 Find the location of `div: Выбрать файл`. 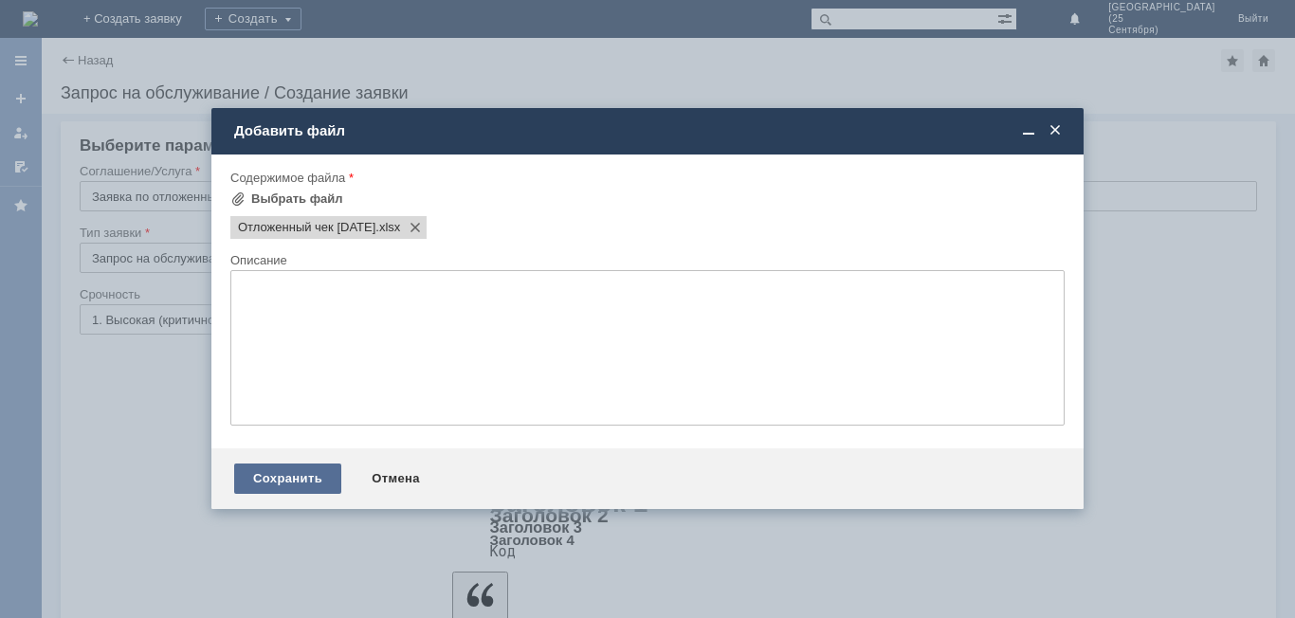

div: Выбрать файл is located at coordinates (297, 199).